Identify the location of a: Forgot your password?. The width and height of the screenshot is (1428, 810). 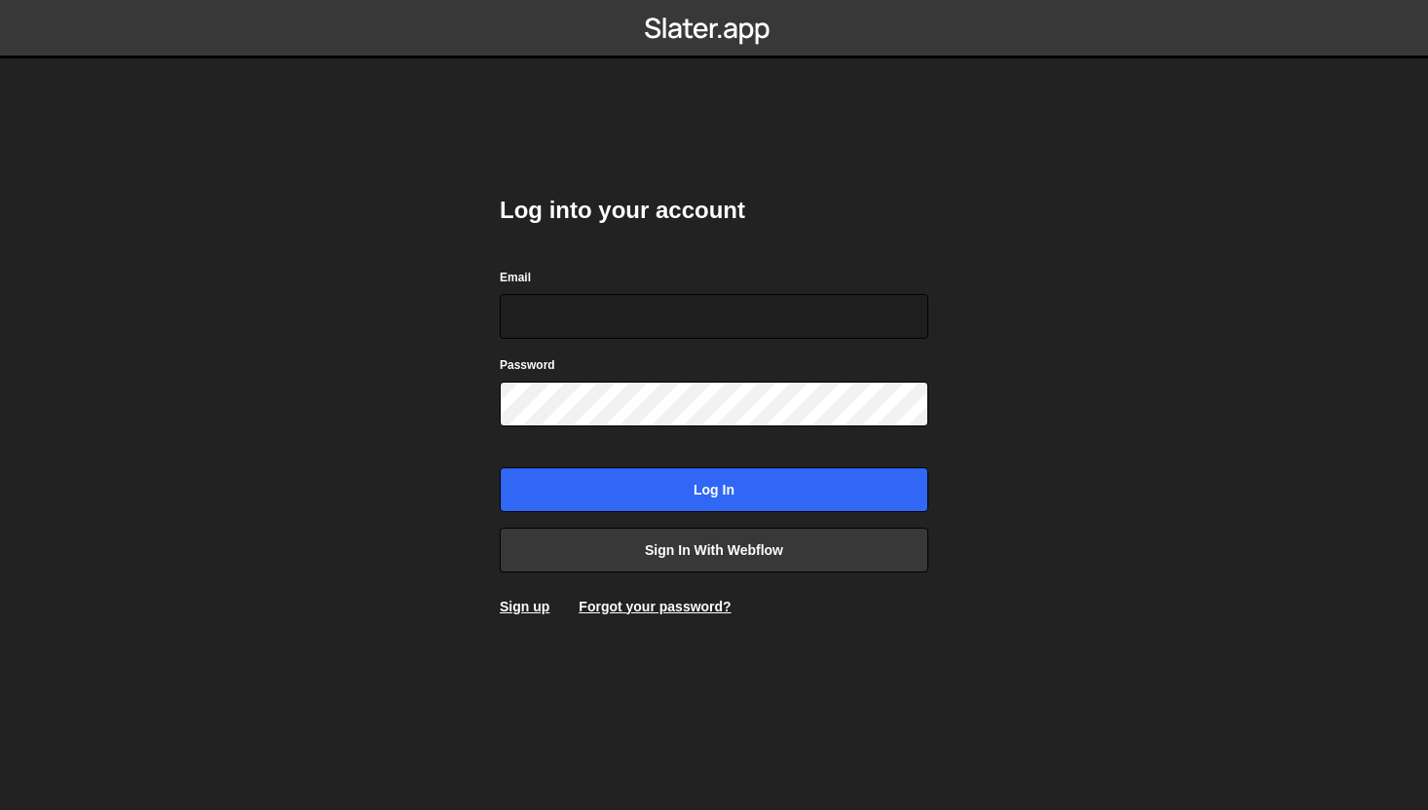
(655, 607).